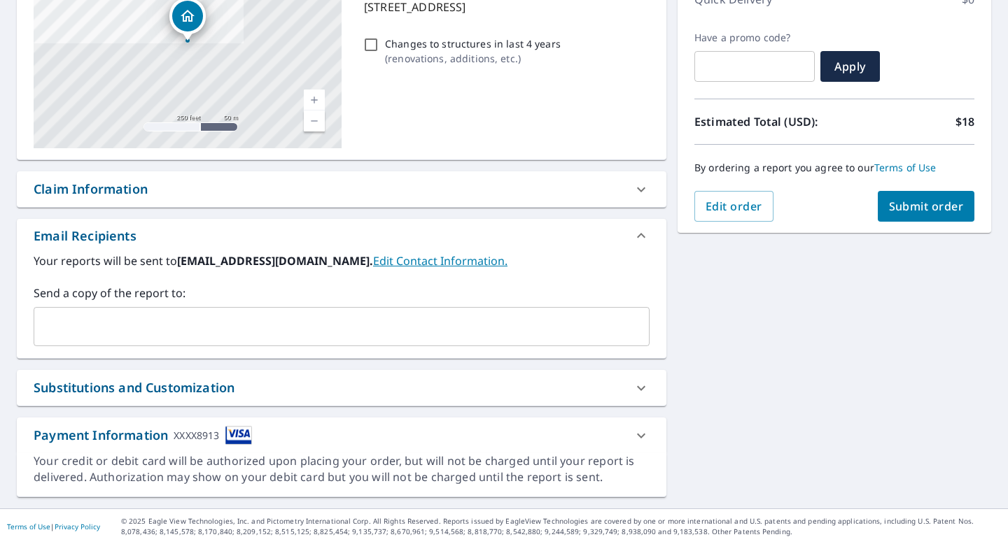 This screenshot has width=1008, height=544. What do you see at coordinates (926, 206) in the screenshot?
I see `button: Submit order` at bounding box center [926, 206].